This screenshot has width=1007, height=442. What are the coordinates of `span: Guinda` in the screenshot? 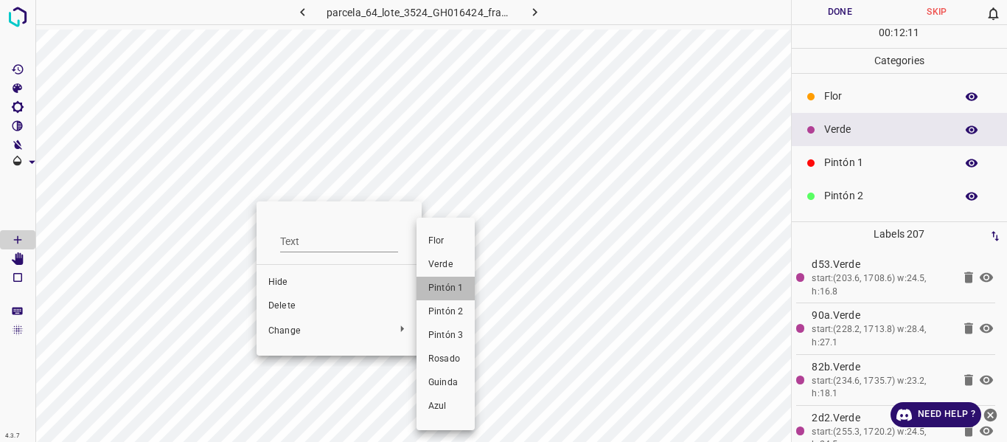 It's located at (445, 383).